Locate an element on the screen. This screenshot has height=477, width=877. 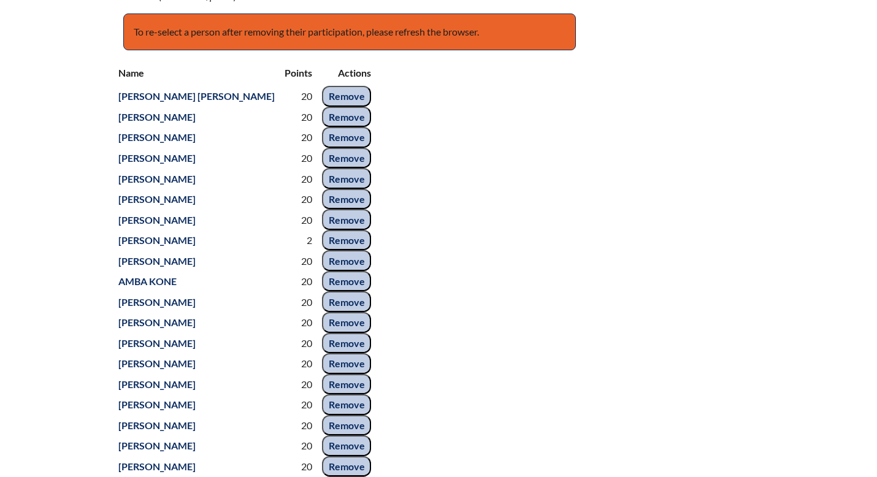
p: To re-select a person after removing their participation, please refresh the browser. is located at coordinates (350, 32).